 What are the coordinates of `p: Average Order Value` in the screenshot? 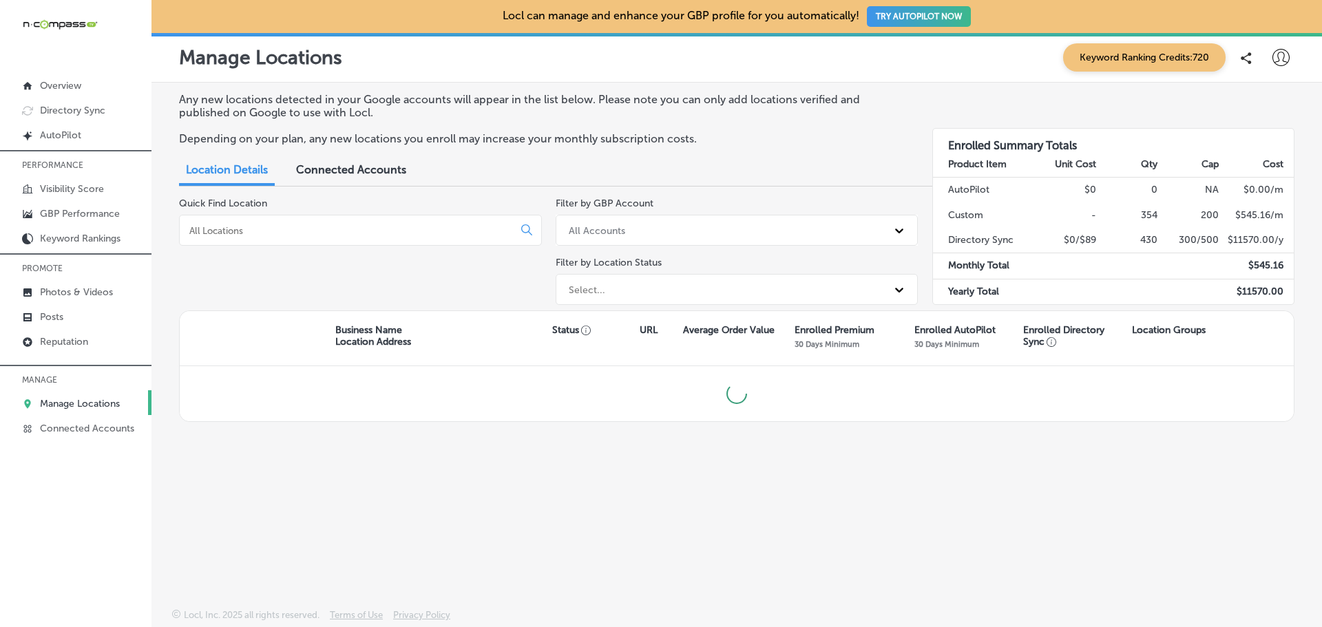 It's located at (729, 330).